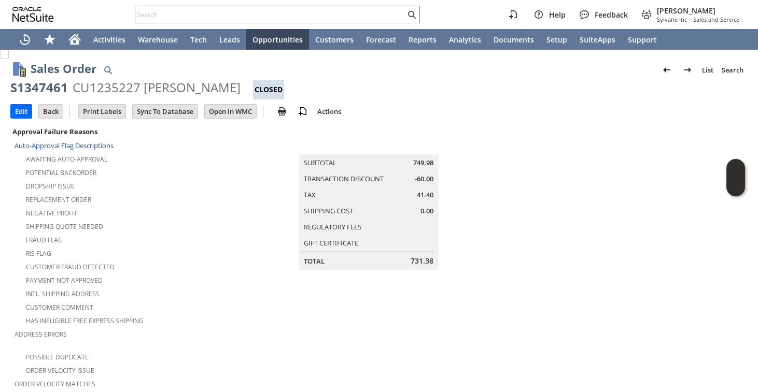  I want to click on a: Actions, so click(329, 111).